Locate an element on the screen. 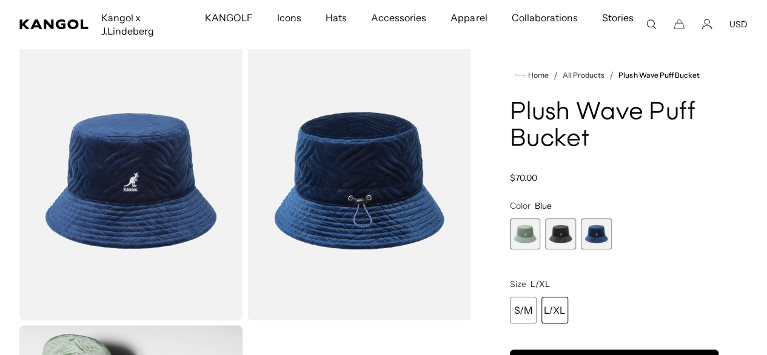 This screenshot has width=767, height=355. span: Blue is located at coordinates (543, 206).